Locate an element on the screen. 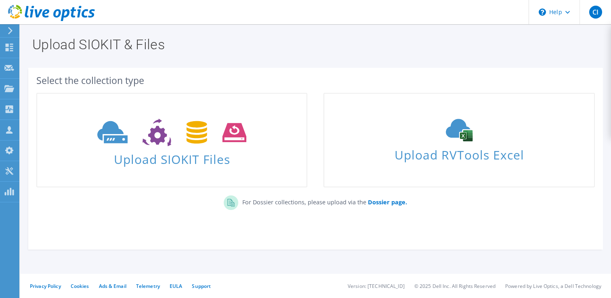  a: Cookies is located at coordinates (80, 286).